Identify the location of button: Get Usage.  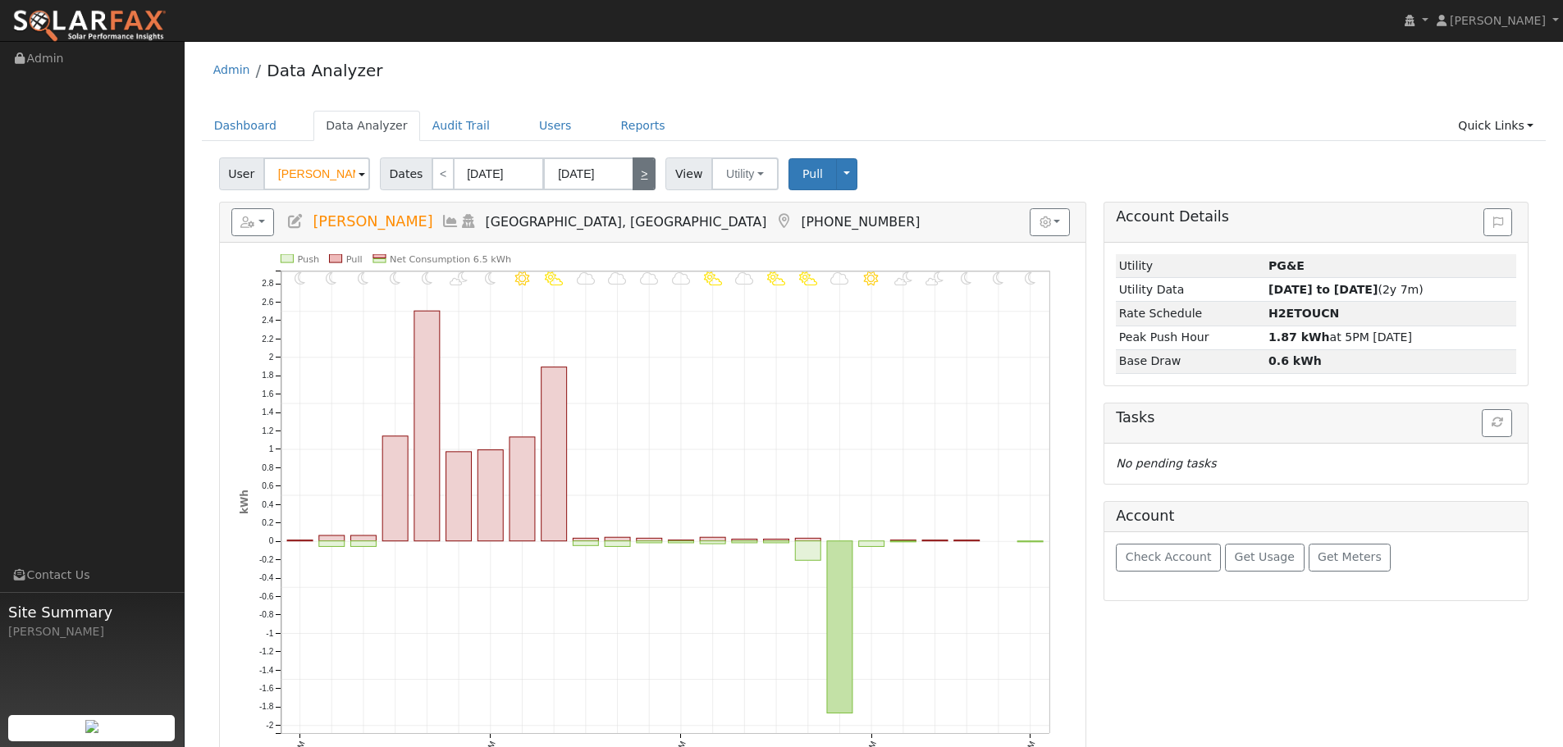
(1264, 558).